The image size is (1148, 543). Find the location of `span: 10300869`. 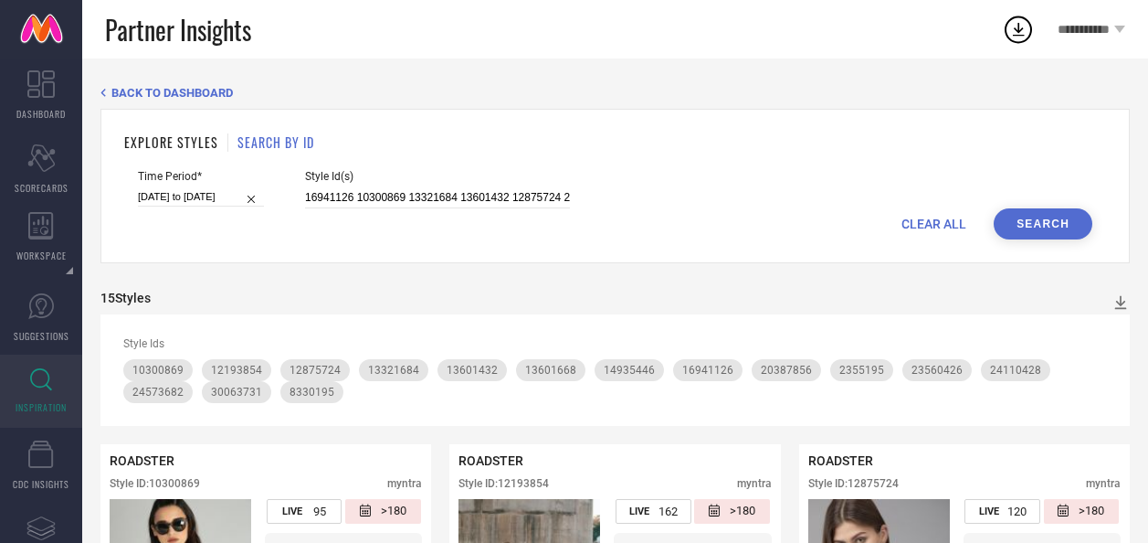

span: 10300869 is located at coordinates (158, 370).